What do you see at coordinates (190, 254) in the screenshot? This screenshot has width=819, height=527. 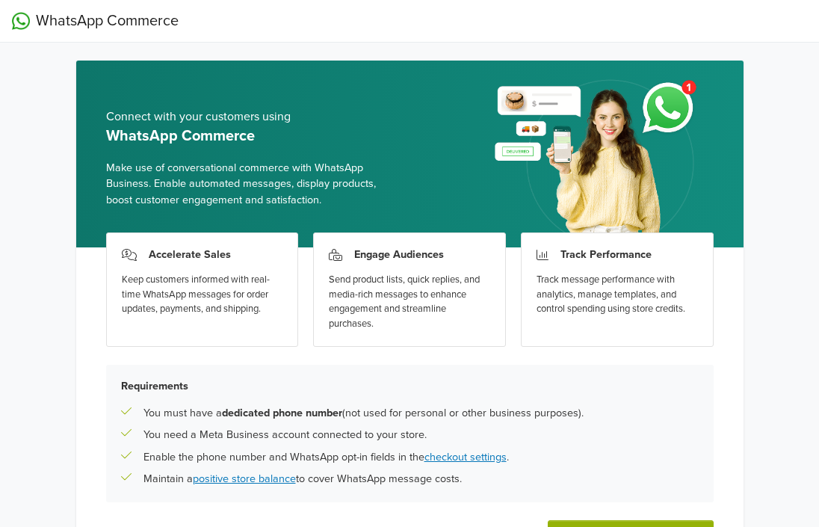 I see `h3: Accelerate Sales` at bounding box center [190, 254].